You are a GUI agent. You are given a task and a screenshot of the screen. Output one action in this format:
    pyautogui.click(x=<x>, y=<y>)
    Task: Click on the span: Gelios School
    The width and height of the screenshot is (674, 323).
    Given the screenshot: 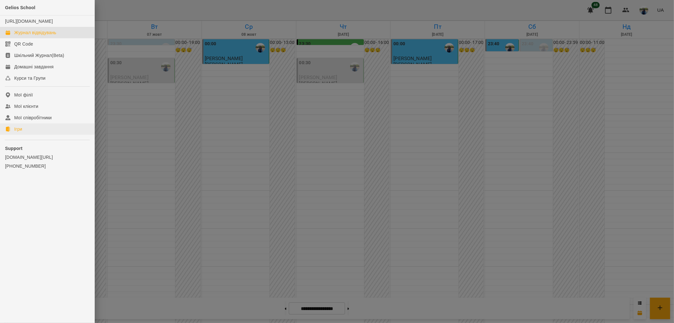 What is the action you would take?
    pyautogui.click(x=20, y=8)
    